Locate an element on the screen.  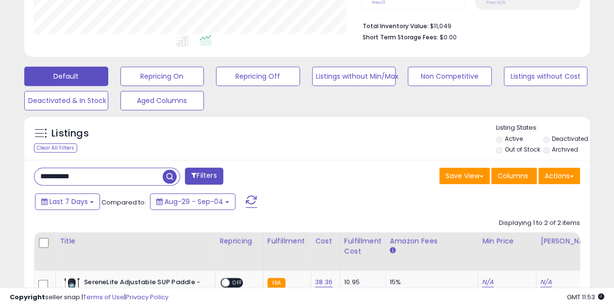
button: Listings without Min/Max is located at coordinates (354, 76).